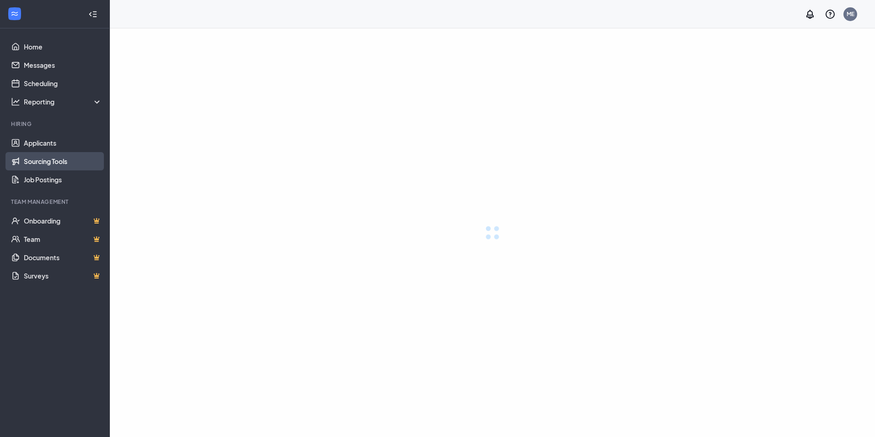 The image size is (875, 437). What do you see at coordinates (16, 102) in the screenshot?
I see `svg: Analysis` at bounding box center [16, 102].